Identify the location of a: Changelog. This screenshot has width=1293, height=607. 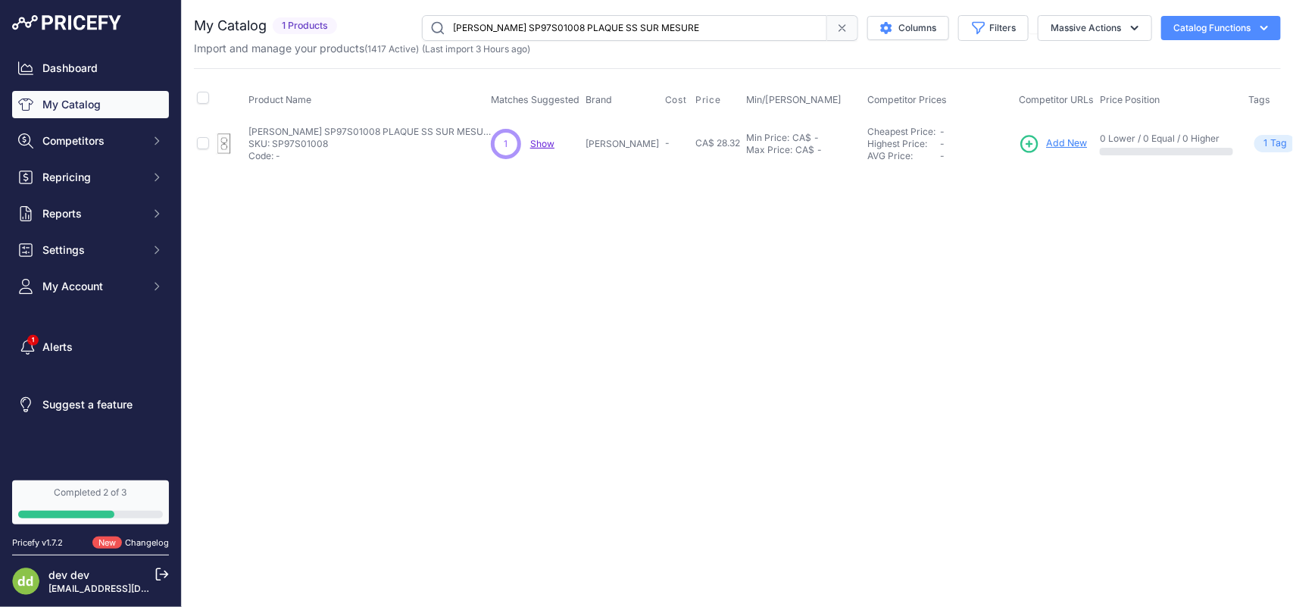
(147, 542).